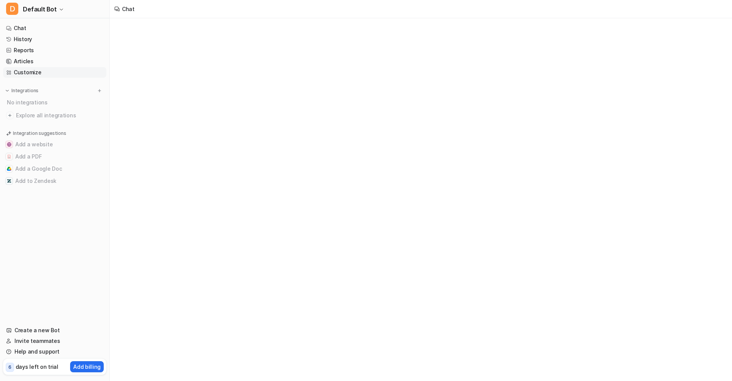 Image resolution: width=732 pixels, height=381 pixels. What do you see at coordinates (55, 157) in the screenshot?
I see `button: Add a PDFAdd a PDF` at bounding box center [55, 157].